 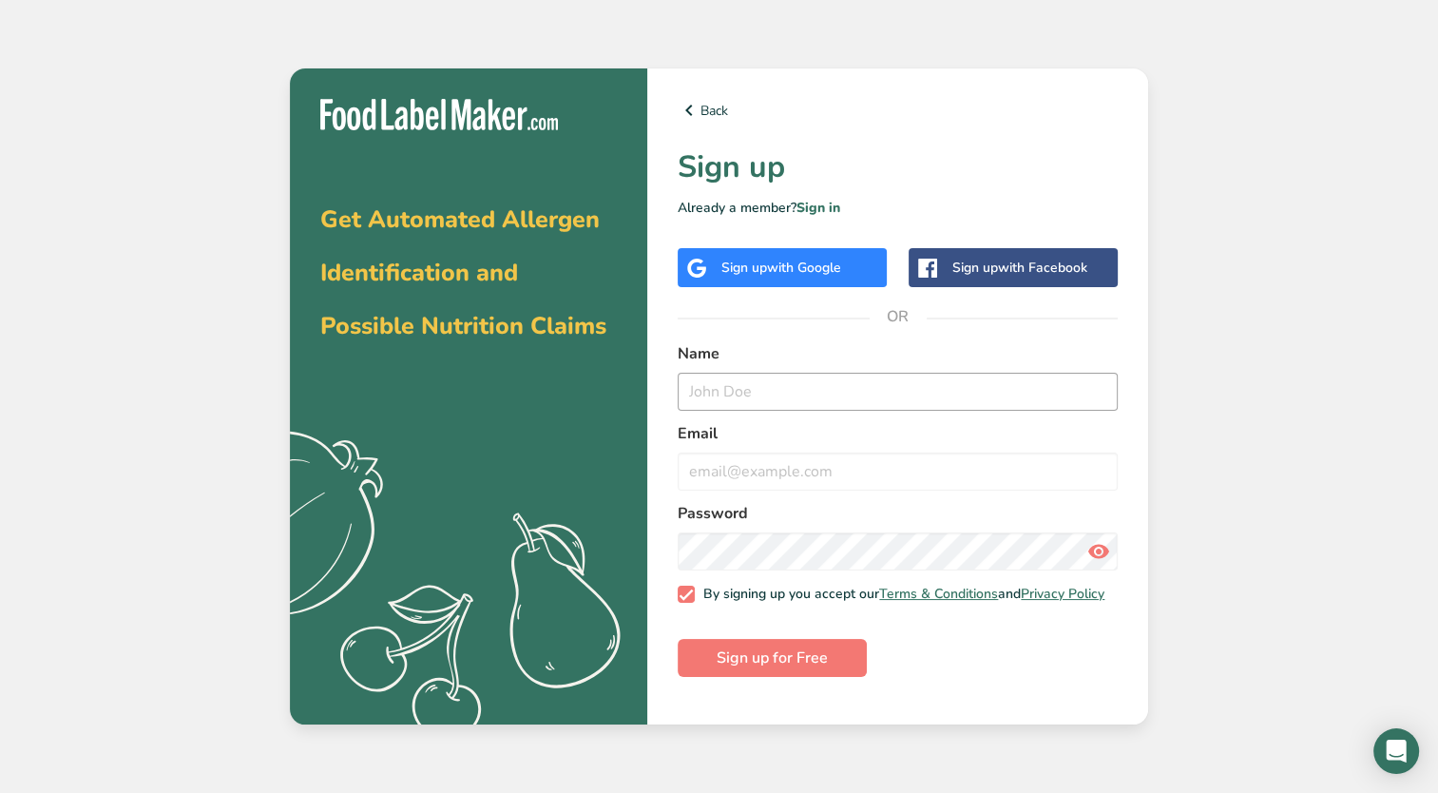 I want to click on span: Get Automated Allergen Identification and Possible Nutrition Claims, so click(x=463, y=273).